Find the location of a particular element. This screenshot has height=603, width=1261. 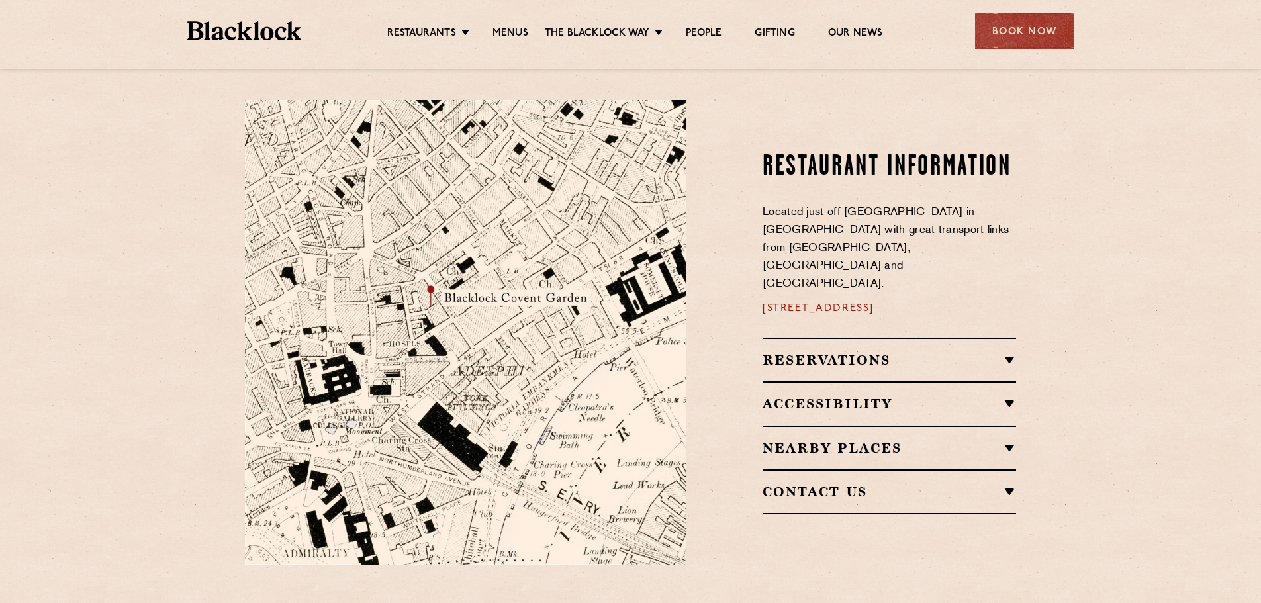

img: svg%3E is located at coordinates (637, 503).